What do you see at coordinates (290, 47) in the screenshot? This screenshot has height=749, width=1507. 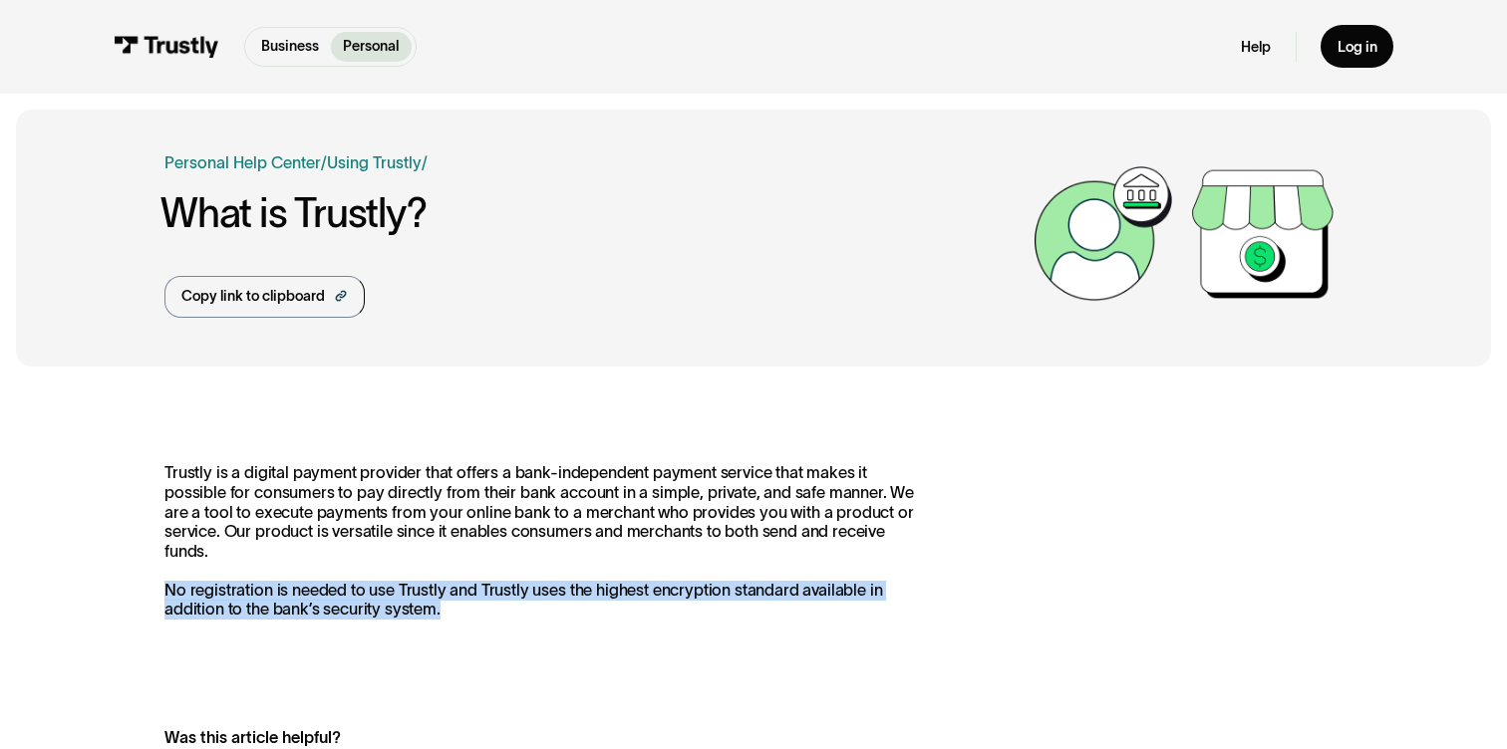 I see `a: Business` at bounding box center [290, 47].